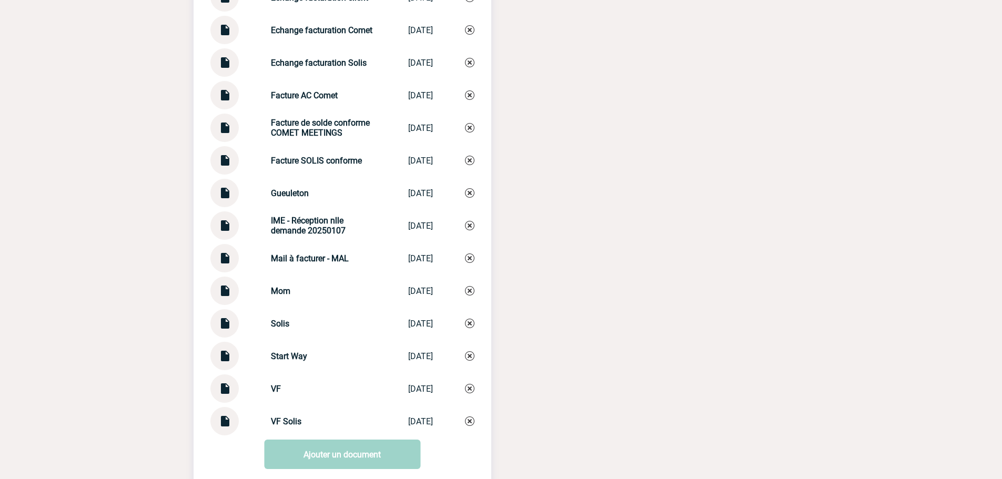  Describe the element at coordinates (280, 291) in the screenshot. I see `strong: Mom` at that location.